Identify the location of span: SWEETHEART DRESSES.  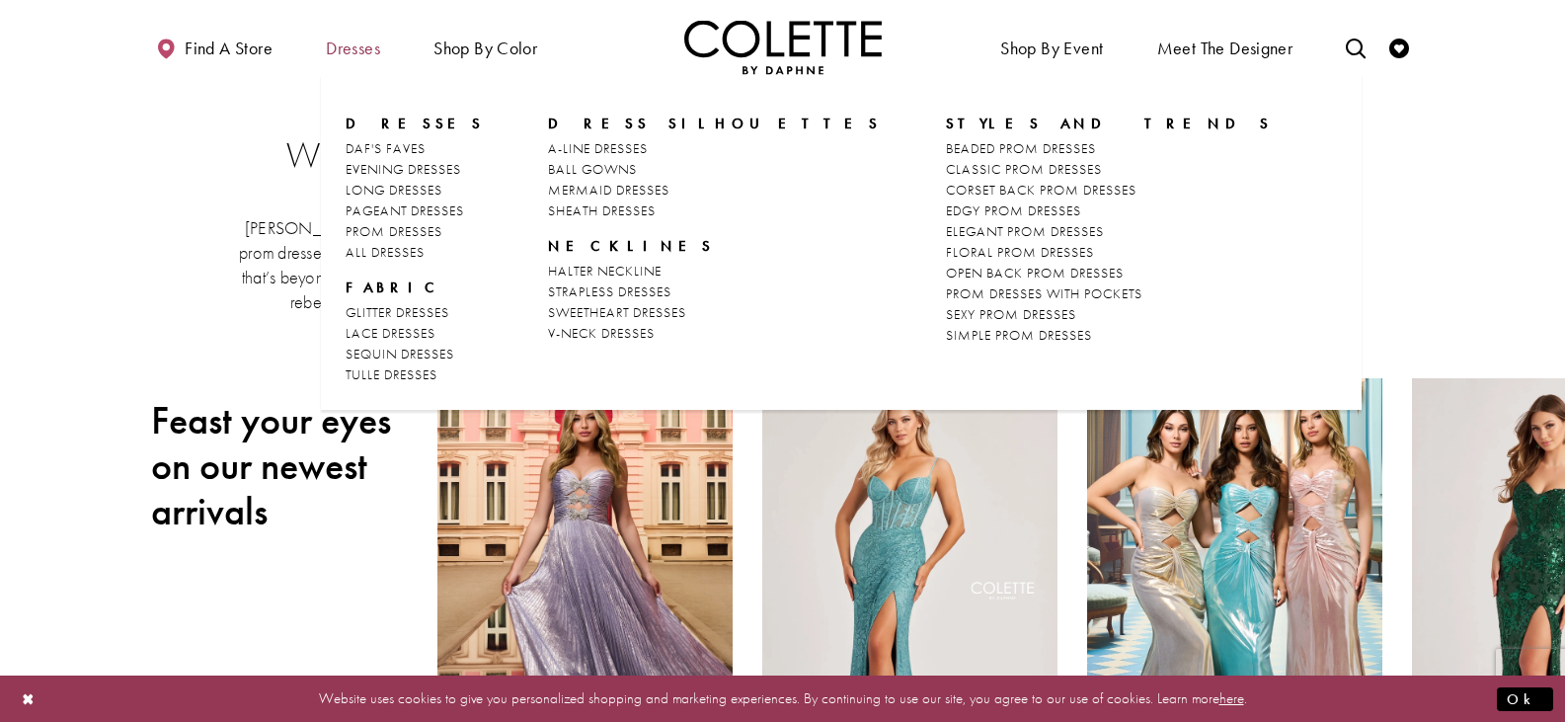
(617, 312).